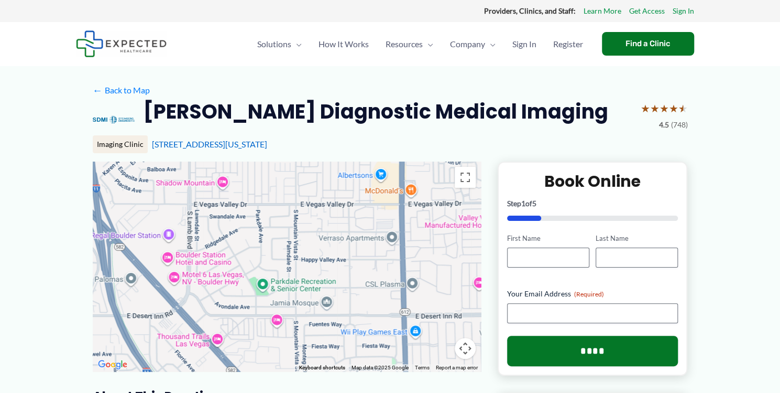 This screenshot has width=780, height=393. I want to click on nav: Primary Site Navigation, so click(420, 44).